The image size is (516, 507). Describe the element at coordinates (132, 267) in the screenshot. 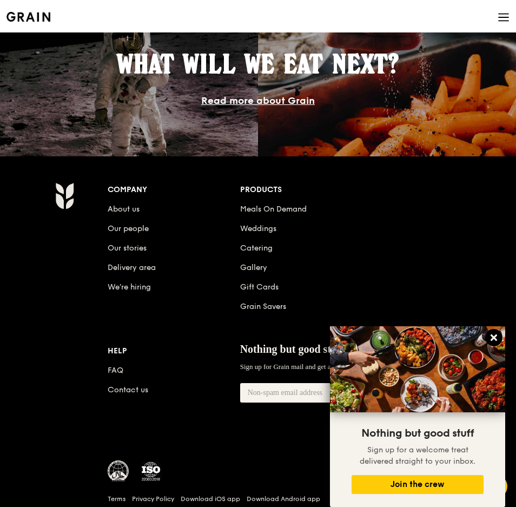

I see `a: Delivery area` at that location.